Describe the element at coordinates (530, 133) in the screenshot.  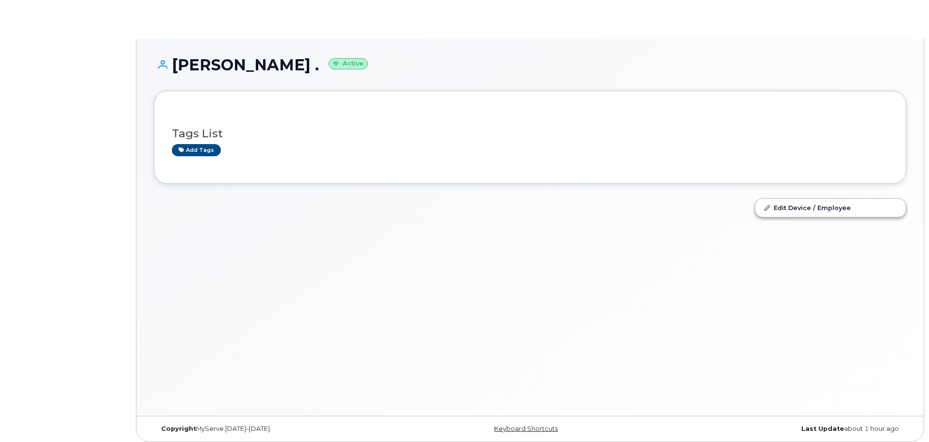
I see `h3: Tags List` at that location.